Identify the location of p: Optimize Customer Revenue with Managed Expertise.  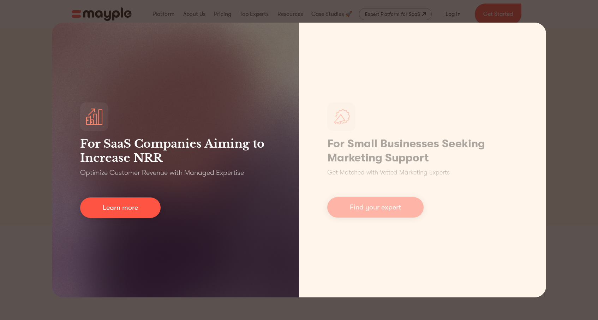
(162, 173).